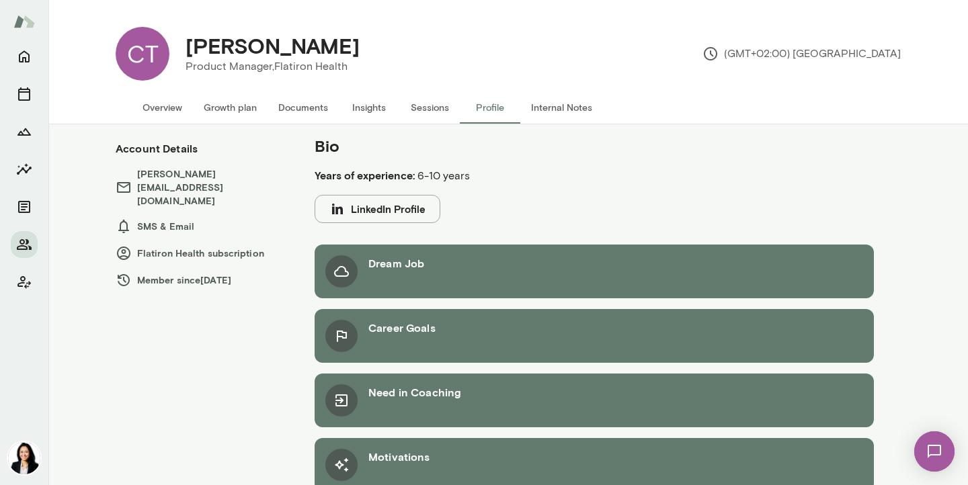  I want to click on h6: Flatiron Health subscription, so click(202, 253).